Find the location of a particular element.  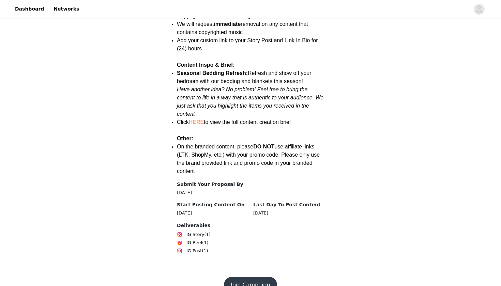

strong: Content Inspo & Brief: is located at coordinates (206, 65).